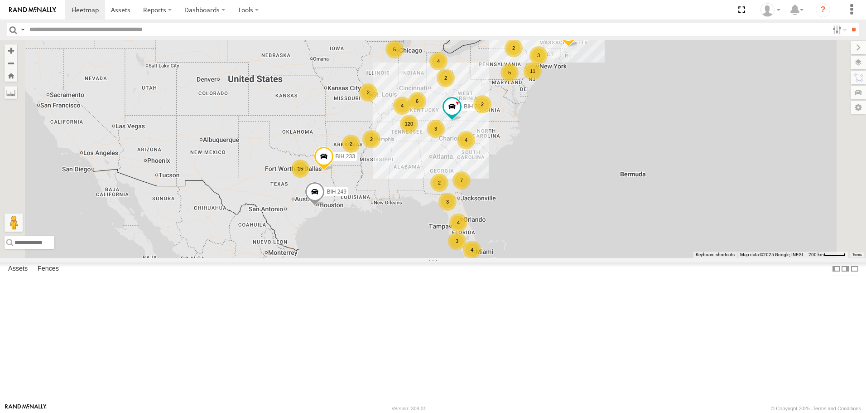  What do you see at coordinates (837, 408) in the screenshot?
I see `a: Terms and Conditions` at bounding box center [837, 408].